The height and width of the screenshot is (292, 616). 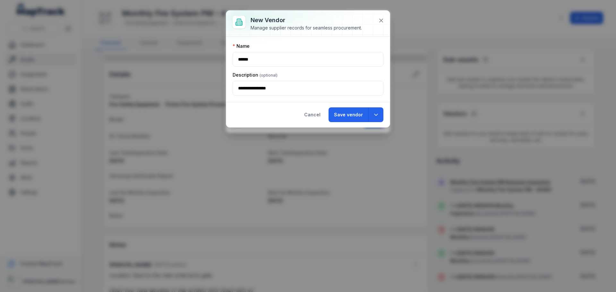 I want to click on input: :ra:-form-item-label, so click(x=308, y=59).